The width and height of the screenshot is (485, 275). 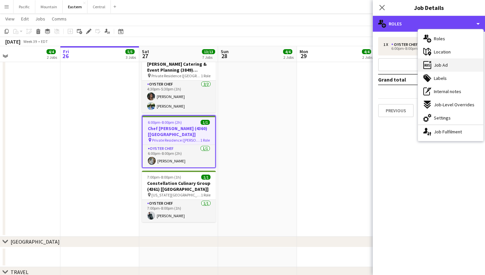 What do you see at coordinates (10, 19) in the screenshot?
I see `a: View` at bounding box center [10, 19].